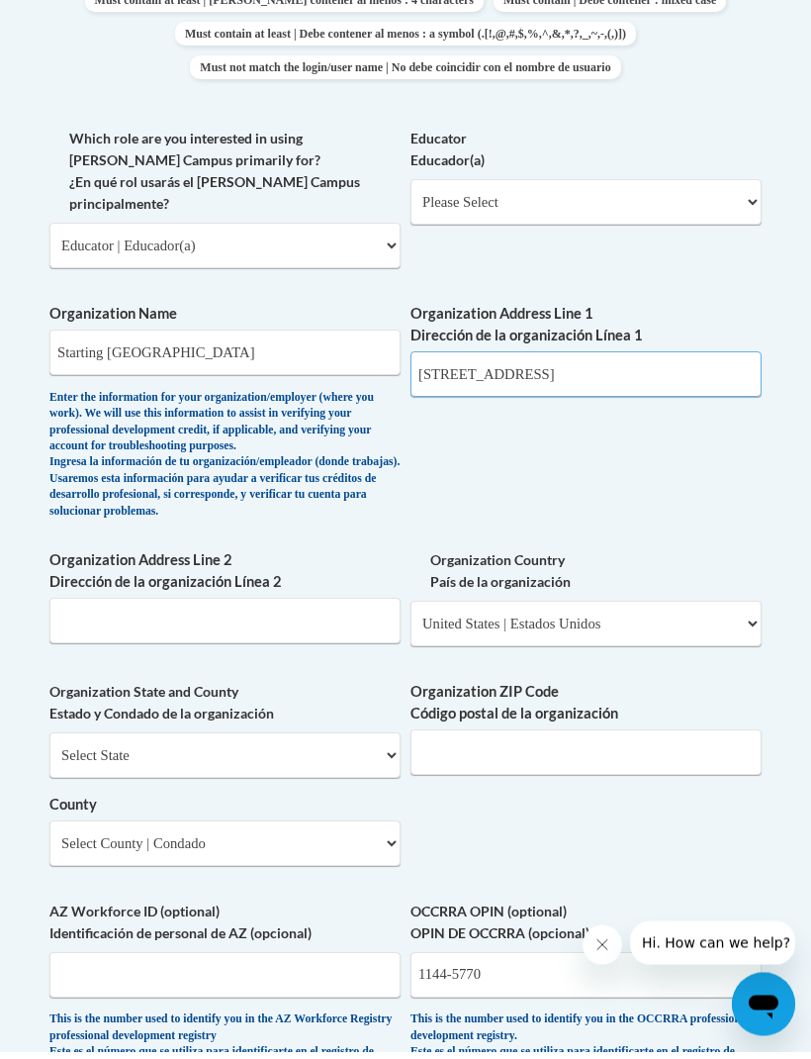 This screenshot has height=1059, width=811. Describe the element at coordinates (225, 812) in the screenshot. I see `label: County` at that location.